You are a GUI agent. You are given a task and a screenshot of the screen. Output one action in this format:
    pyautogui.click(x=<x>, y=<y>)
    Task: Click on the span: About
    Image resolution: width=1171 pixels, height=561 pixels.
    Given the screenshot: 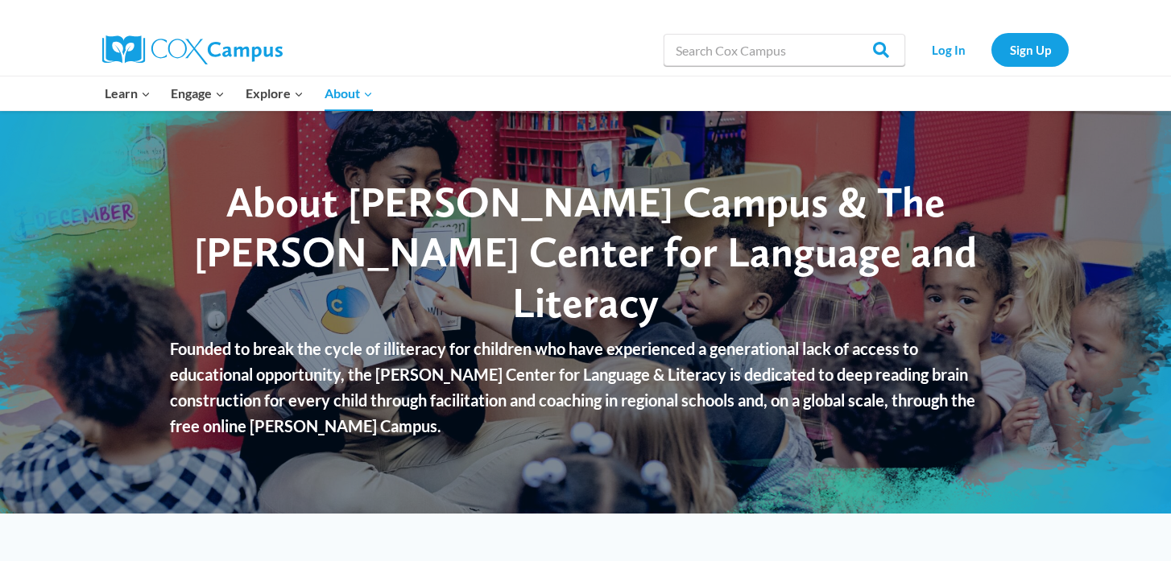 What is the action you would take?
    pyautogui.click(x=349, y=93)
    